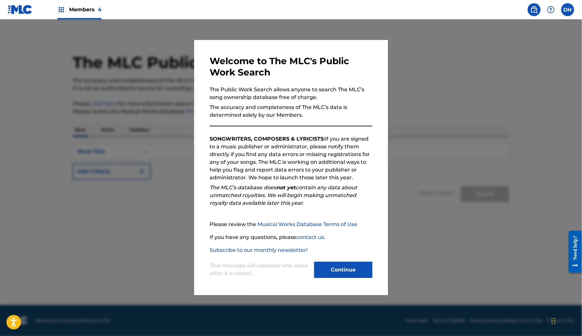 Image resolution: width=582 pixels, height=336 pixels. I want to click on div: Chat Widget, so click(565, 321).